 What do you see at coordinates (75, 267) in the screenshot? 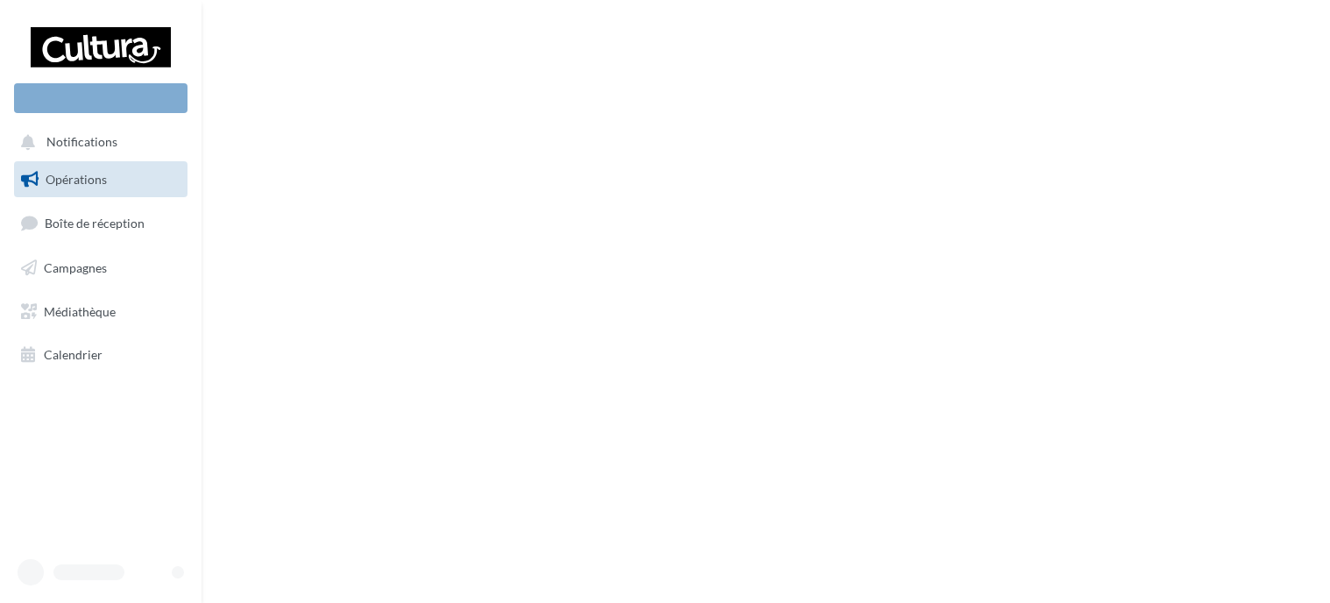
I see `span: Campagnes` at bounding box center [75, 267].